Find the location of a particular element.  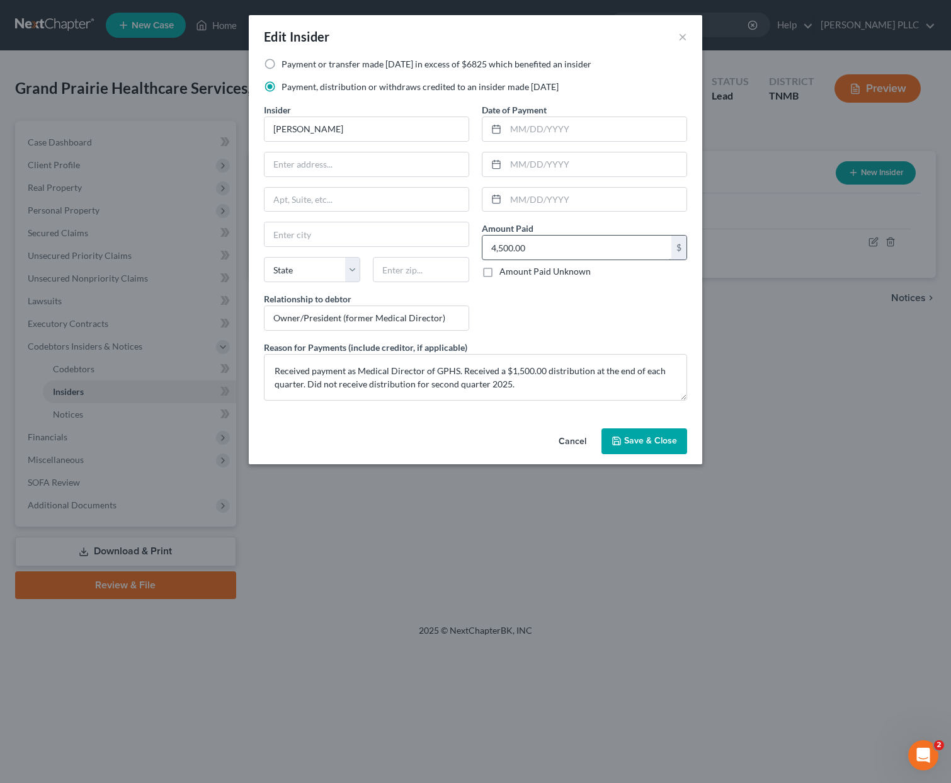

label: Date of Payment is located at coordinates (514, 110).